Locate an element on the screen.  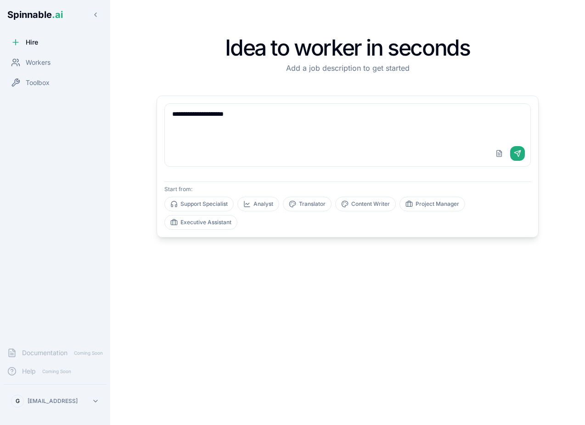
button: Translator is located at coordinates (307, 204).